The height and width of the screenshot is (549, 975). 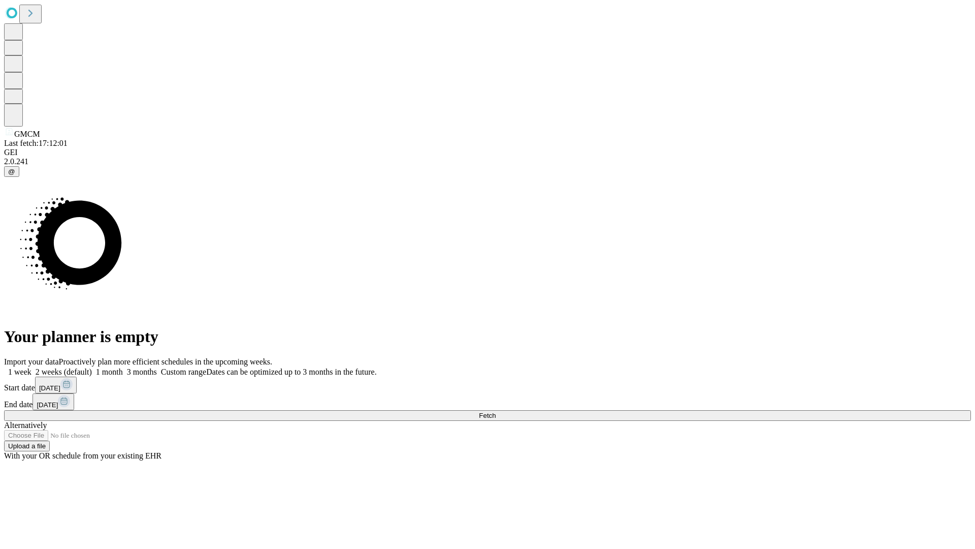 I want to click on span: Proactively plan more efficient schedules in the upcoming weeks., so click(x=166, y=361).